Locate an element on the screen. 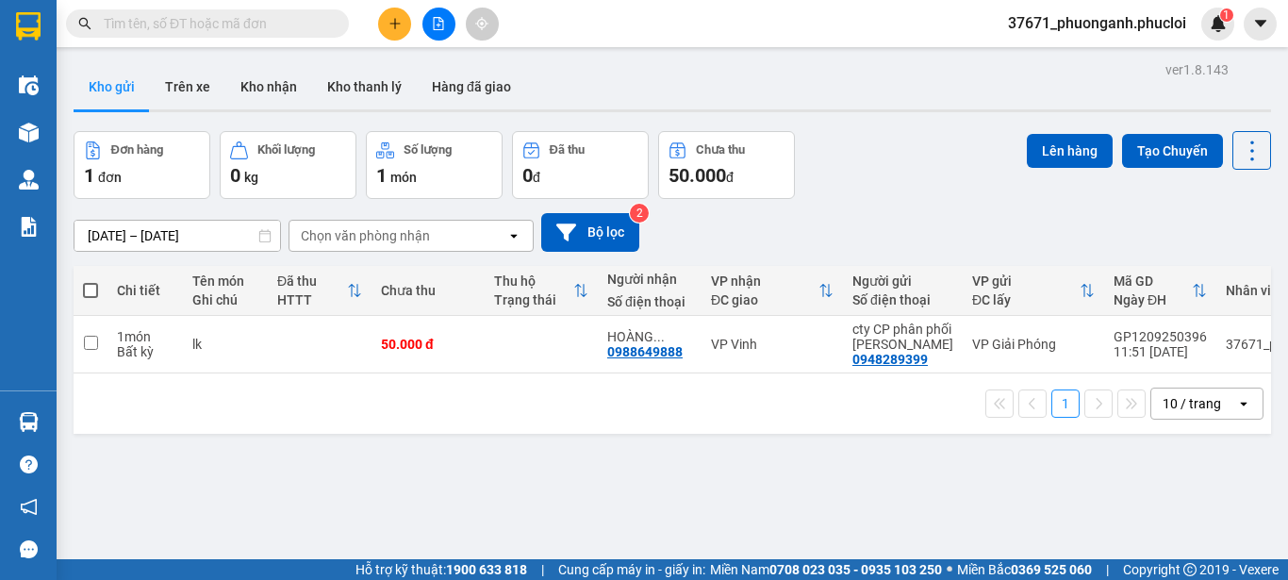  button: Kho nhận is located at coordinates (269, 87).